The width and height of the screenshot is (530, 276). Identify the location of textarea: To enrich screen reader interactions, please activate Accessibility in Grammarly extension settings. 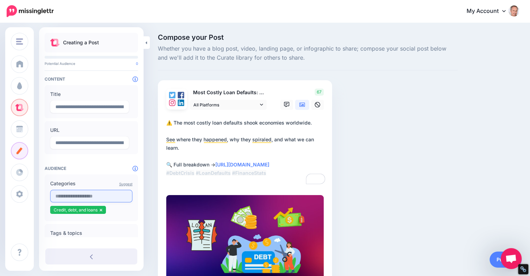
(246, 152).